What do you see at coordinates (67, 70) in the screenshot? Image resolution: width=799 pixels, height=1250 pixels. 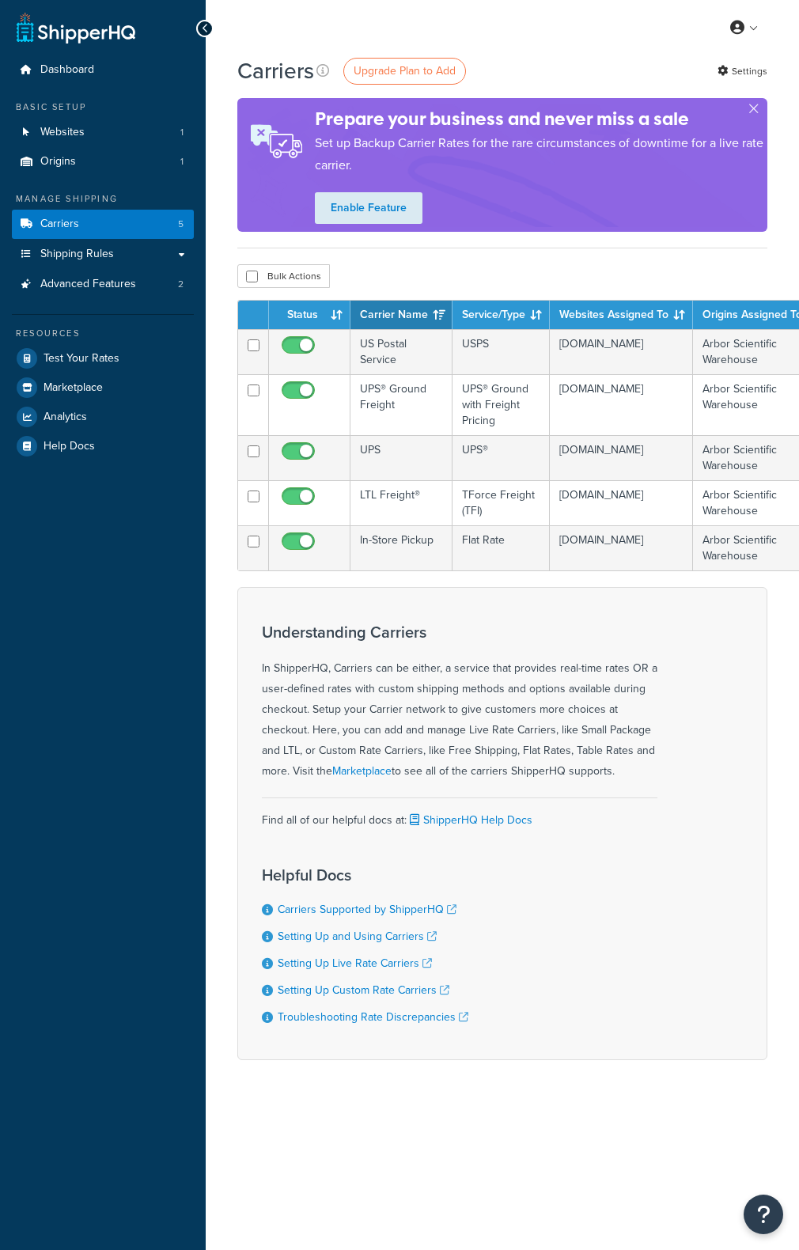 I see `span: Dashboard` at bounding box center [67, 70].